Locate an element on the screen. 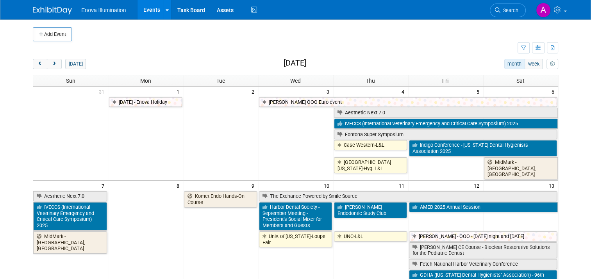 The width and height of the screenshot is (591, 279). a: Fetch National Harbor Veterinary Conference is located at coordinates (482, 264).